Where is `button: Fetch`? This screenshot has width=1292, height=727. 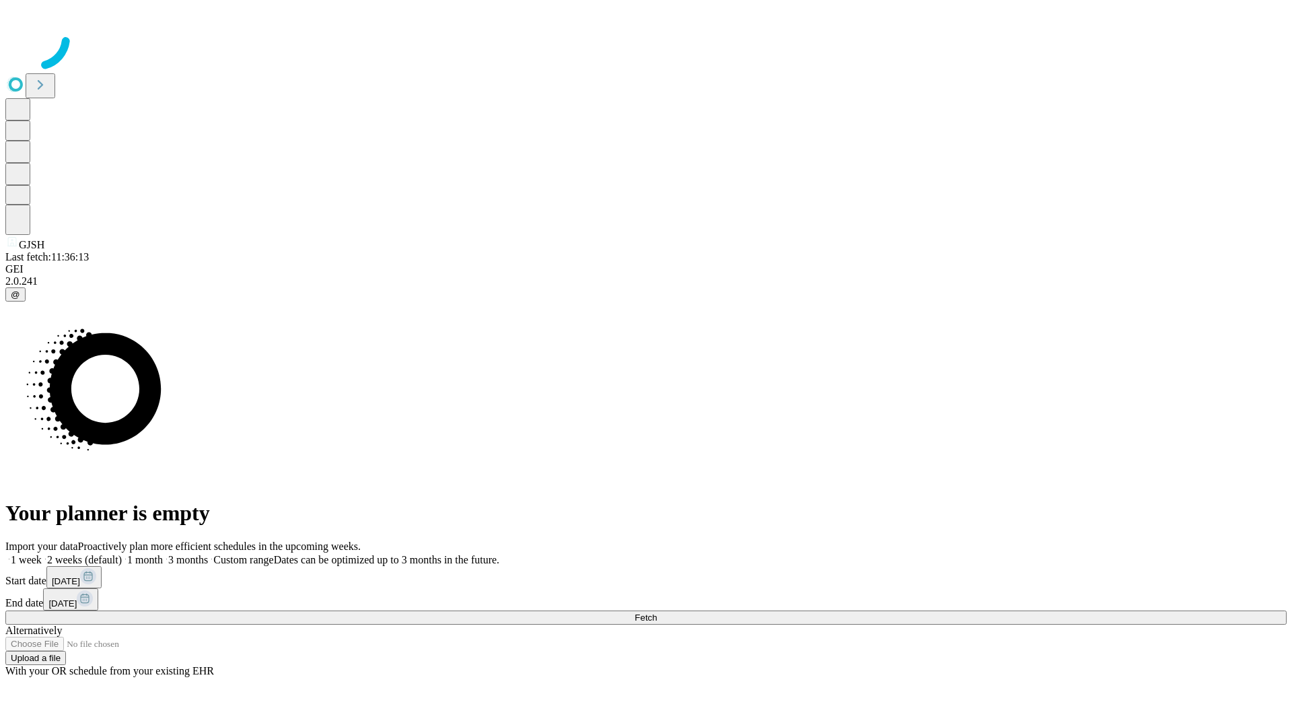
button: Fetch is located at coordinates (646, 617).